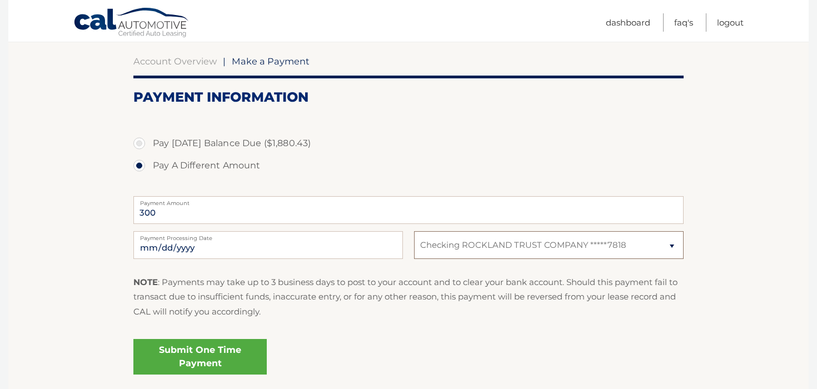  I want to click on label: Pay A Different Amount, so click(409, 166).